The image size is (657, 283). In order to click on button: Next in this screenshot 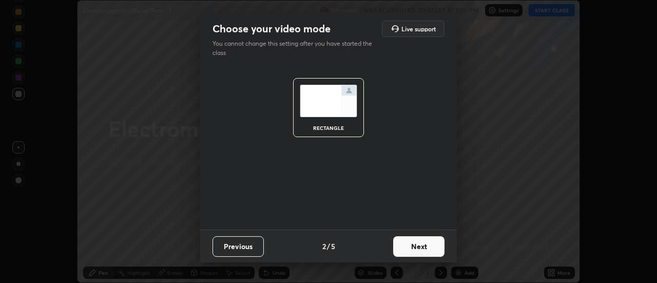, I will do `click(419, 247)`.